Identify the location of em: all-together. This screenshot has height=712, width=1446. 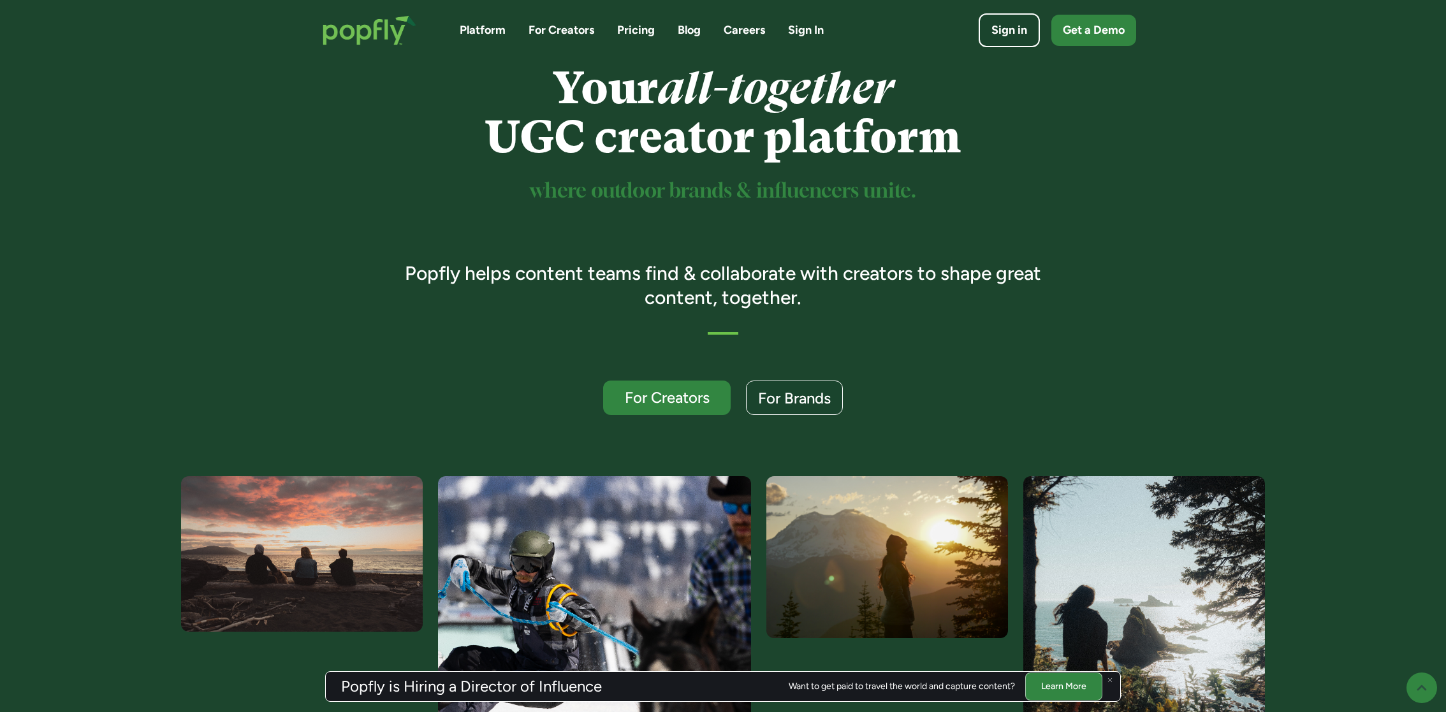
(775, 88).